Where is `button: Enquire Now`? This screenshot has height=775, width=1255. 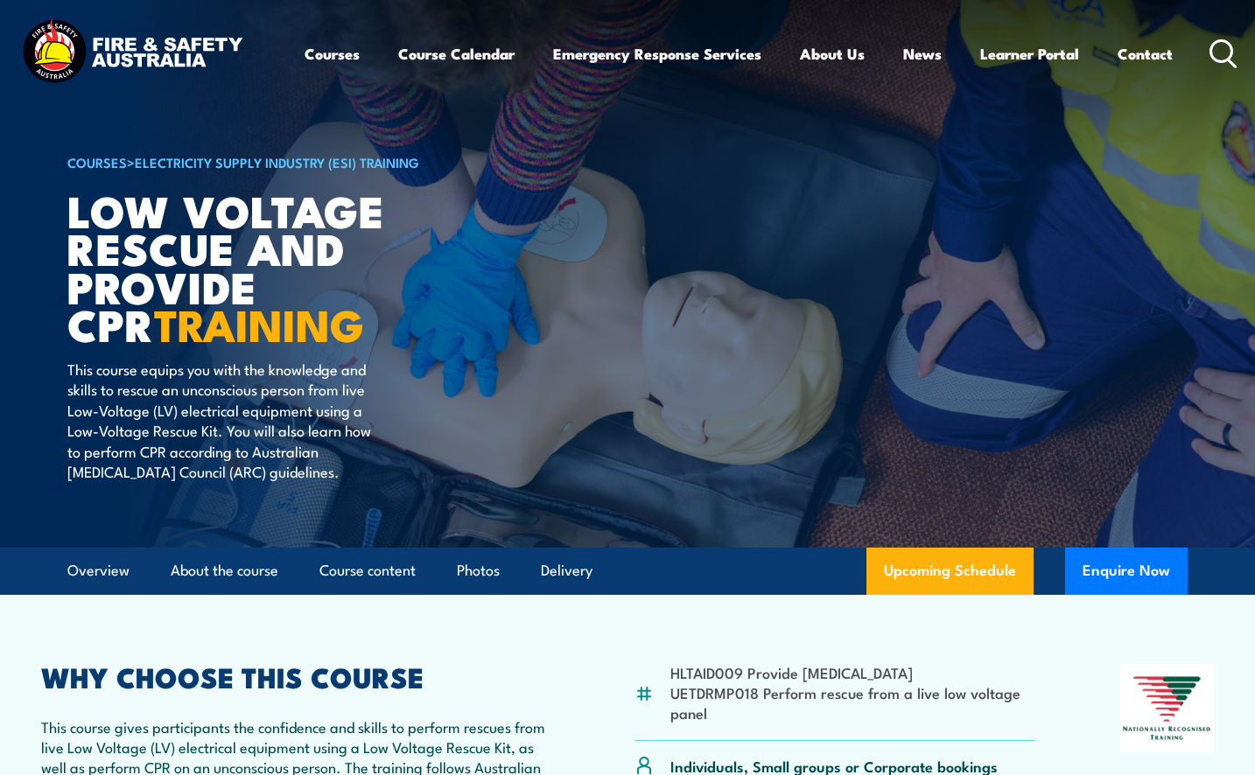
button: Enquire Now is located at coordinates (1126, 571).